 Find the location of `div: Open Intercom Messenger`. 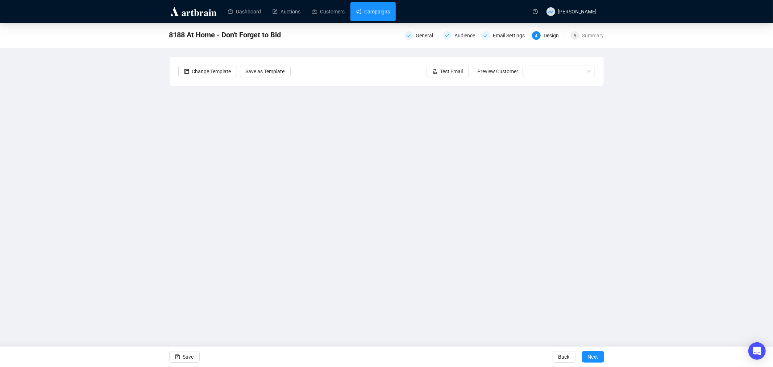

div: Open Intercom Messenger is located at coordinates (757, 351).